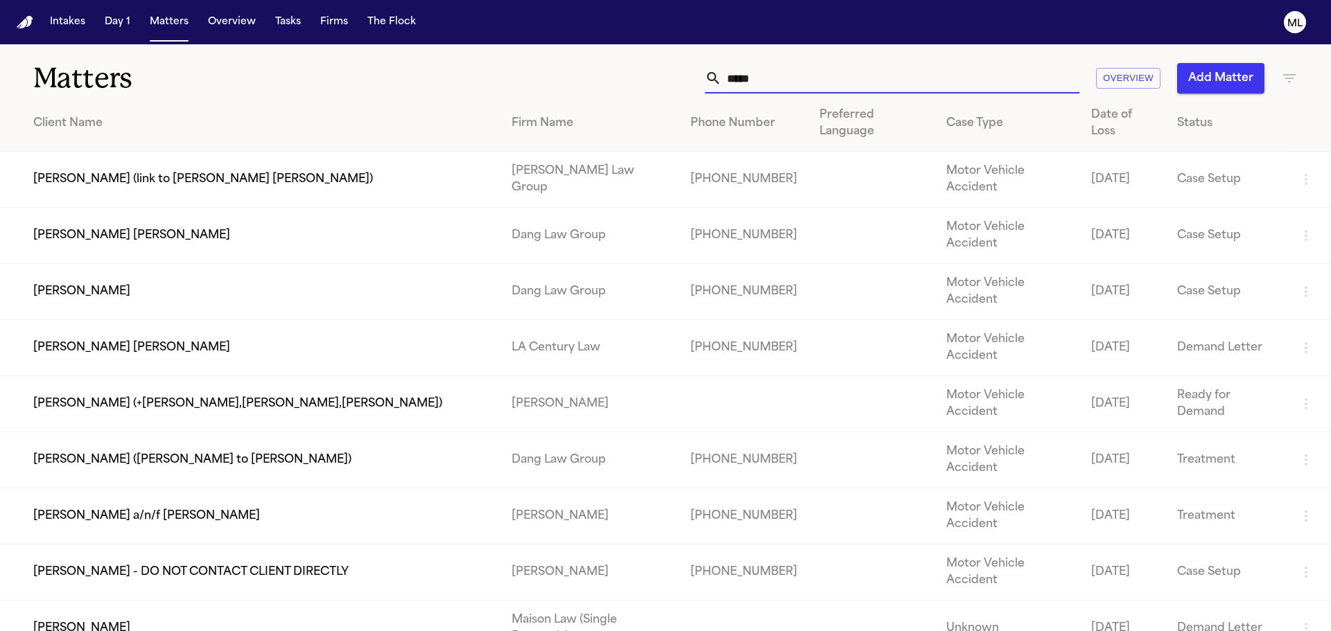  What do you see at coordinates (590, 123) in the screenshot?
I see `div: Firm Name` at bounding box center [590, 123].